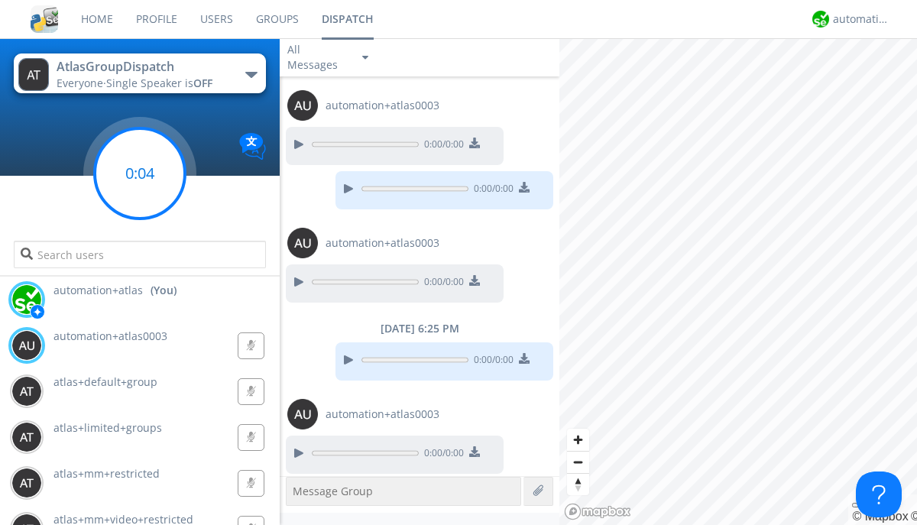 The height and width of the screenshot is (525, 917). Describe the element at coordinates (139, 254) in the screenshot. I see `input: Search users` at that location.